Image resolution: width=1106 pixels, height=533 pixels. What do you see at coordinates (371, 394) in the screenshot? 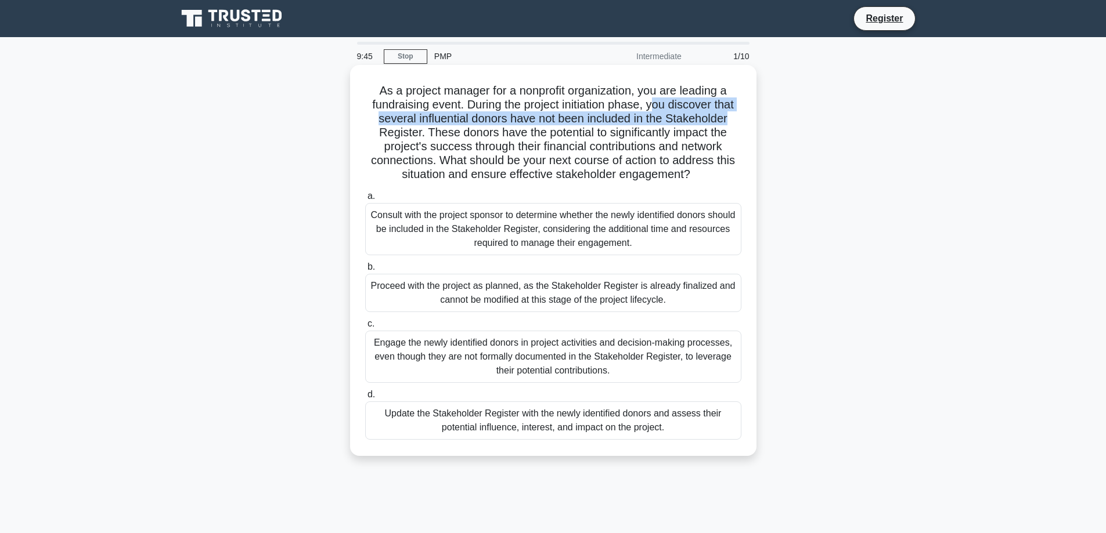
I see `span: d.` at bounding box center [371, 394].